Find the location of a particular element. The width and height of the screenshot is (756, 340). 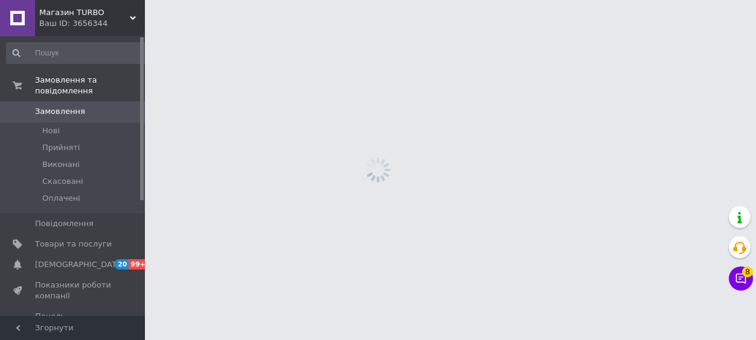

span: Замовлення is located at coordinates (60, 112).